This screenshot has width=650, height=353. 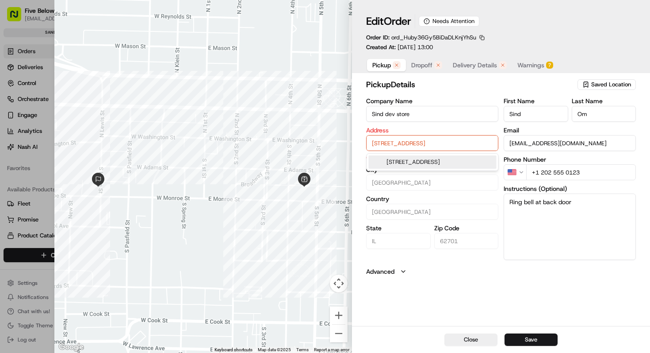 I want to click on span: Order, so click(x=398, y=21).